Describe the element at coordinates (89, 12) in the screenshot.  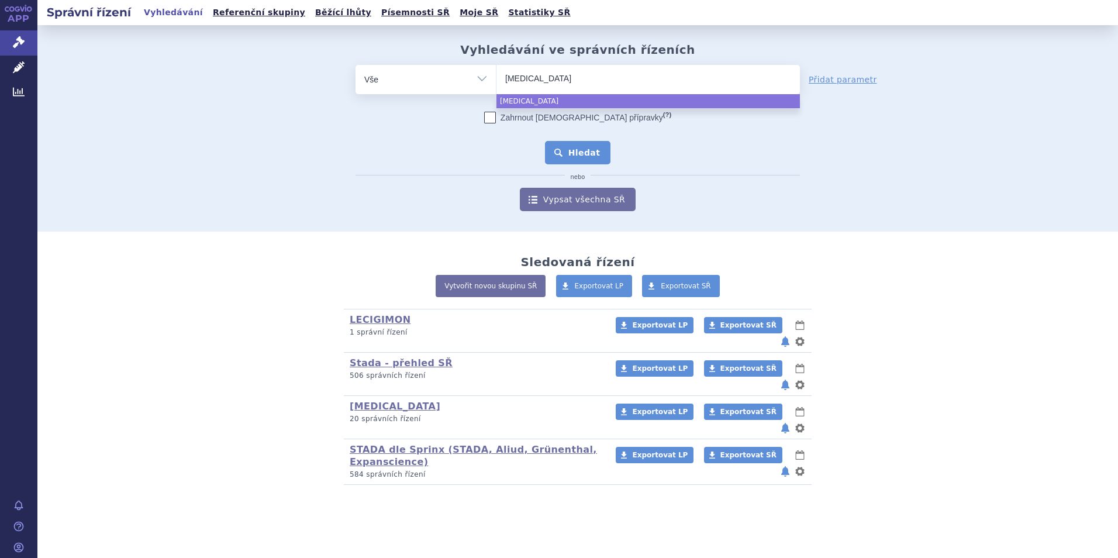
I see `h2: Správní řízení` at that location.